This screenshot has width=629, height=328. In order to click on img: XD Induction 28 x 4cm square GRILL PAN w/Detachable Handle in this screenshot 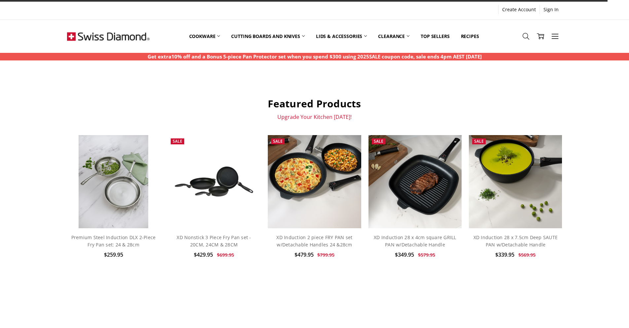, I will do `click(415, 182)`.